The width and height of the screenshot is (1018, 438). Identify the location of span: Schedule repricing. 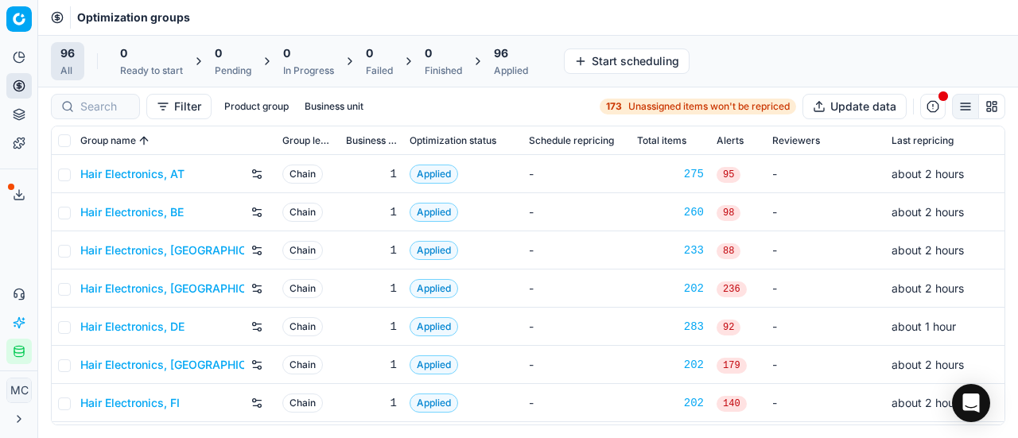
(571, 141).